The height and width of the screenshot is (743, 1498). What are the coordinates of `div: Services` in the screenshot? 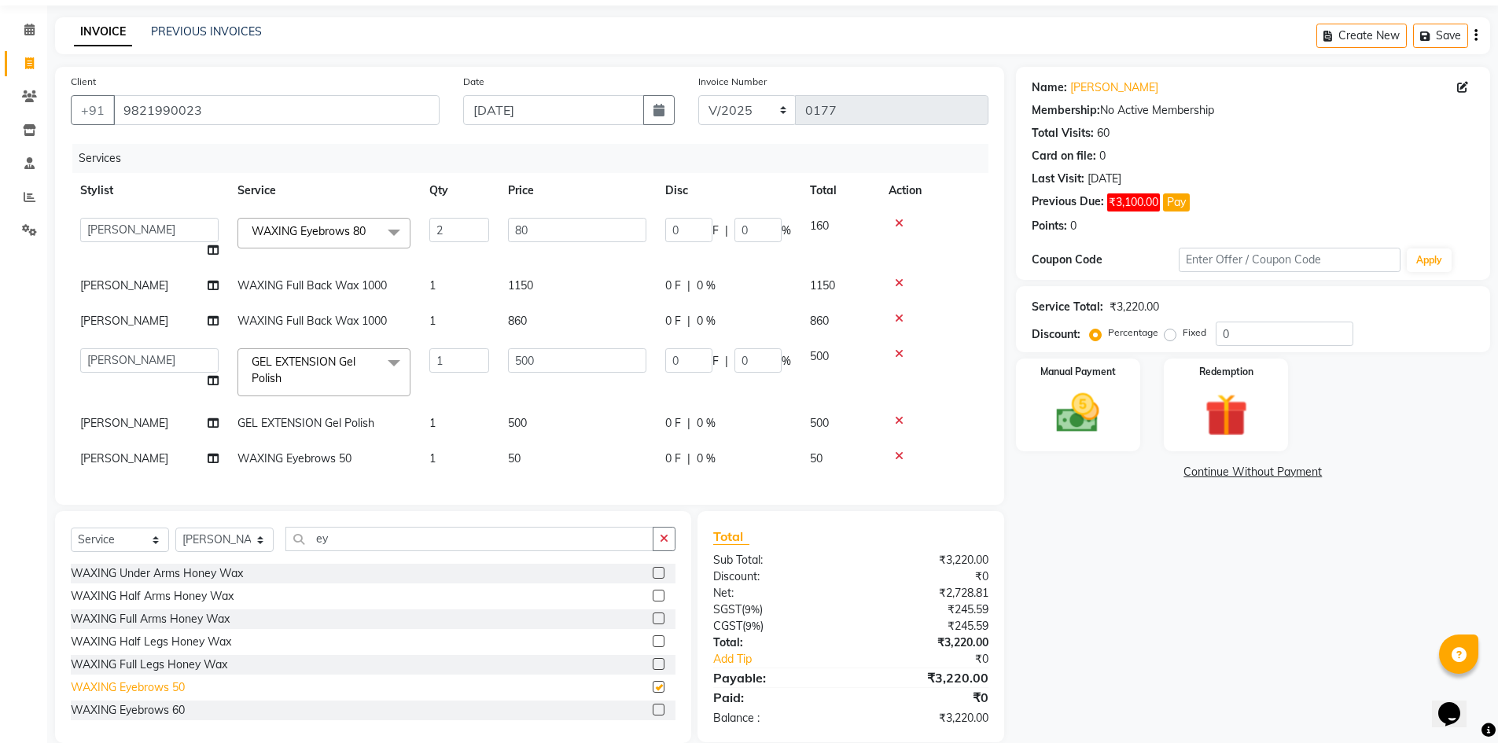 It's located at (536, 158).